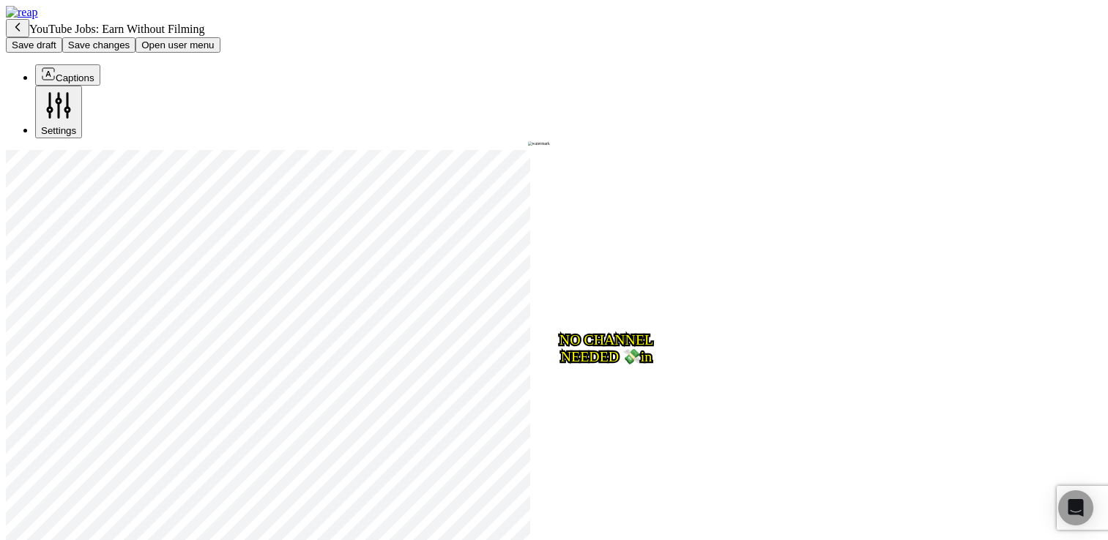  What do you see at coordinates (67, 75) in the screenshot?
I see `button: Captions` at bounding box center [67, 75].